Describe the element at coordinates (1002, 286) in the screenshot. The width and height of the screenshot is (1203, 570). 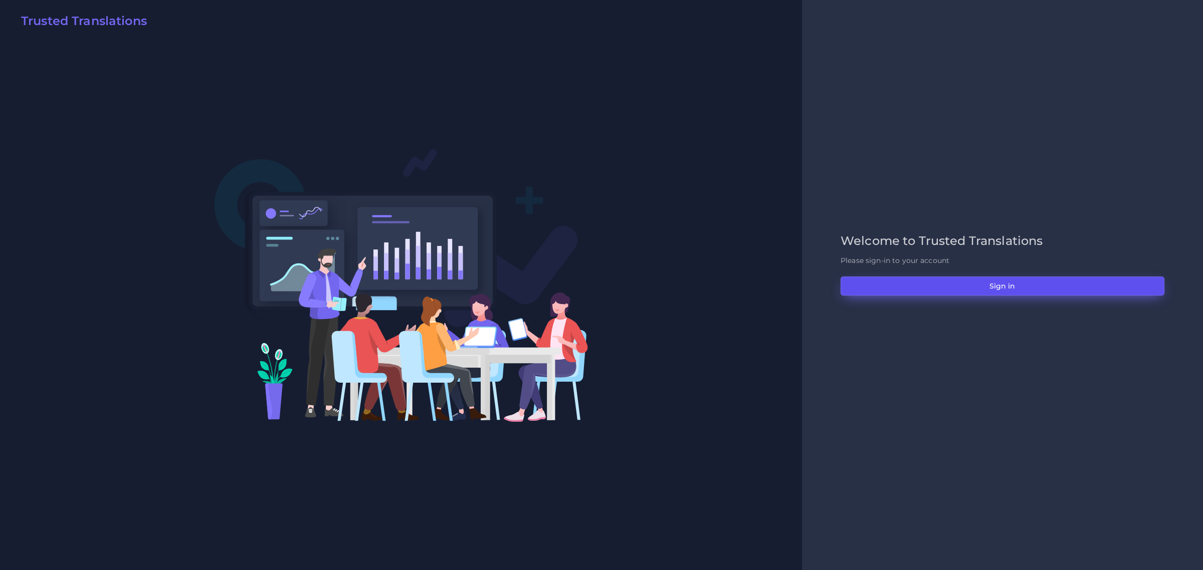
I see `a: Sign in` at that location.